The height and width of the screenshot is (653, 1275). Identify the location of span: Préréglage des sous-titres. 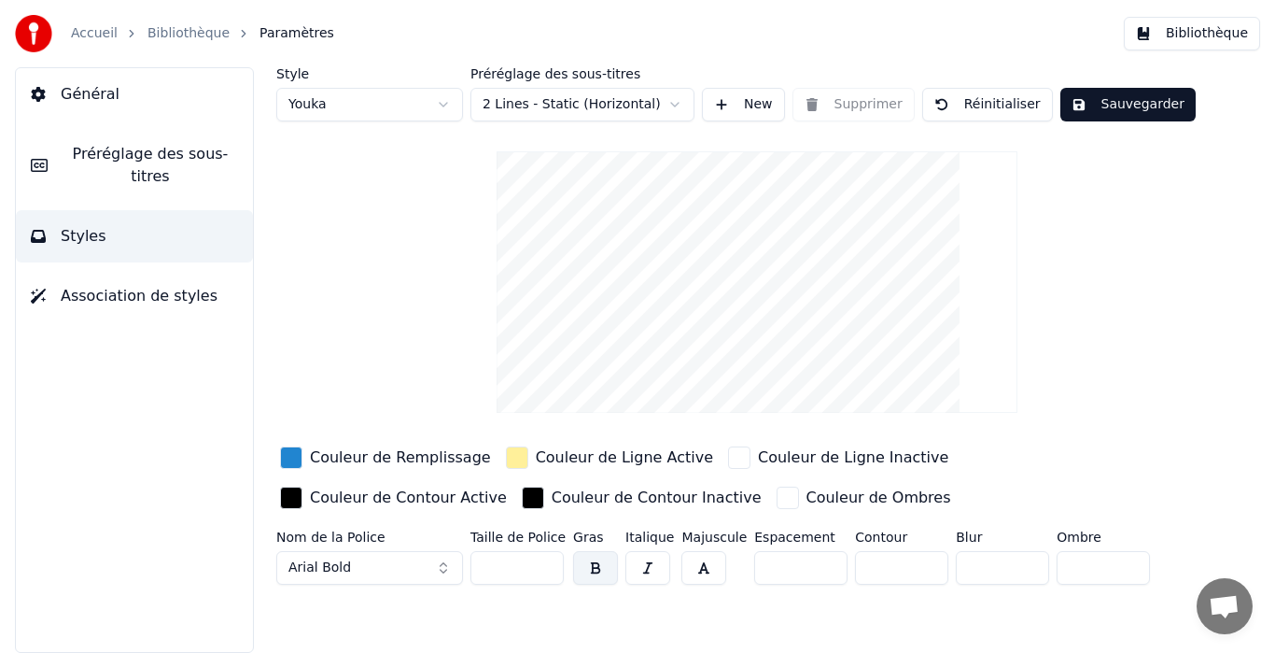
(150, 165).